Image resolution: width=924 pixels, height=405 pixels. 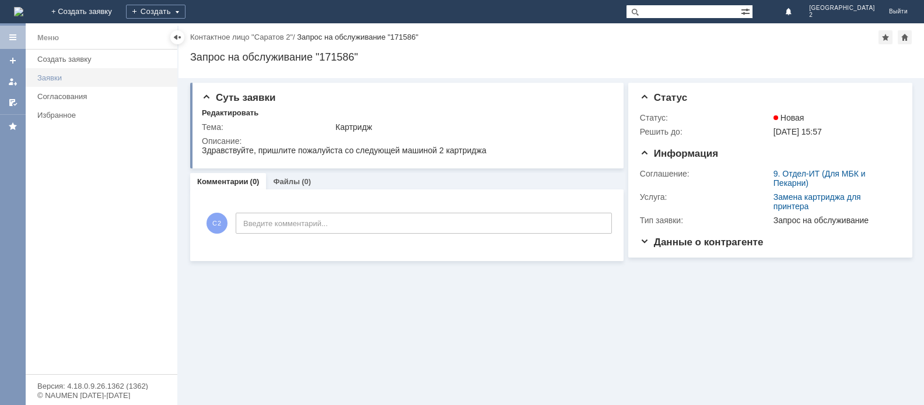 What do you see at coordinates (705, 220) in the screenshot?
I see `div: Тип заявки:` at bounding box center [705, 220].